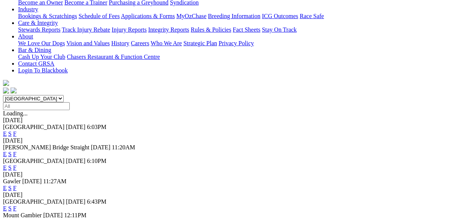 The image size is (456, 218). I want to click on a: Privacy Policy, so click(236, 43).